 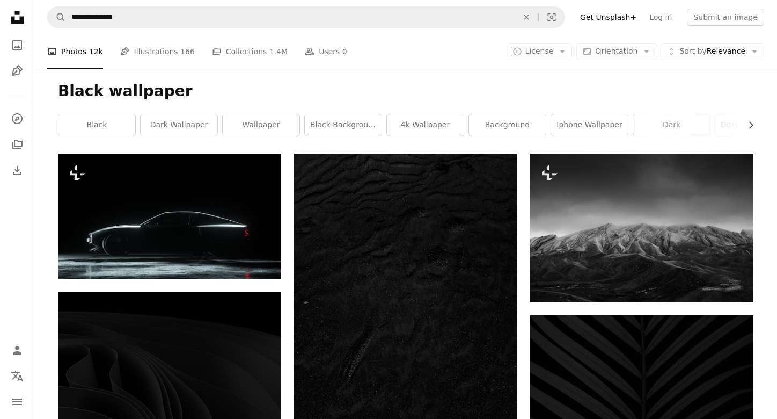 What do you see at coordinates (661, 17) in the screenshot?
I see `a: Log in` at bounding box center [661, 17].